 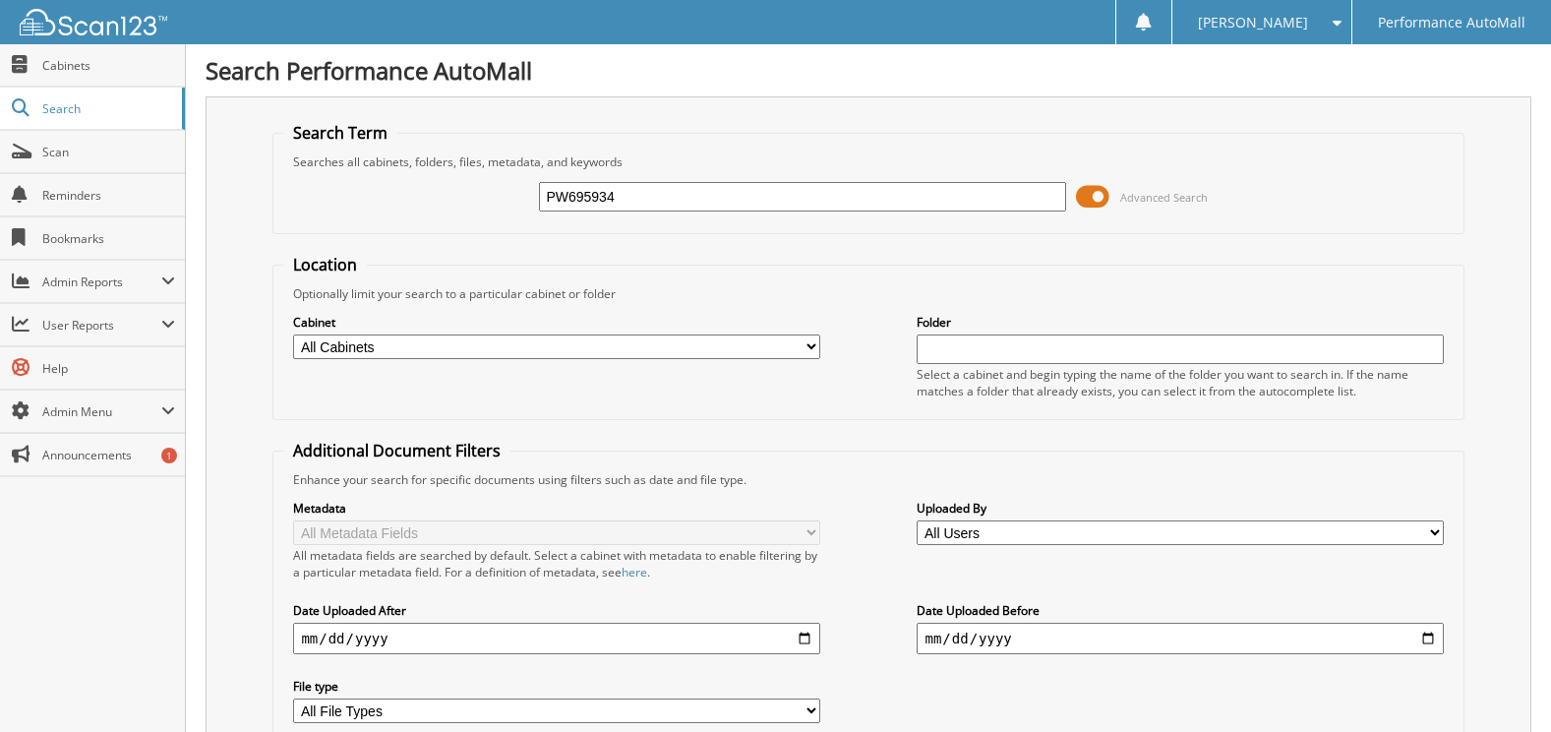 I want to click on span: Help, so click(x=108, y=368).